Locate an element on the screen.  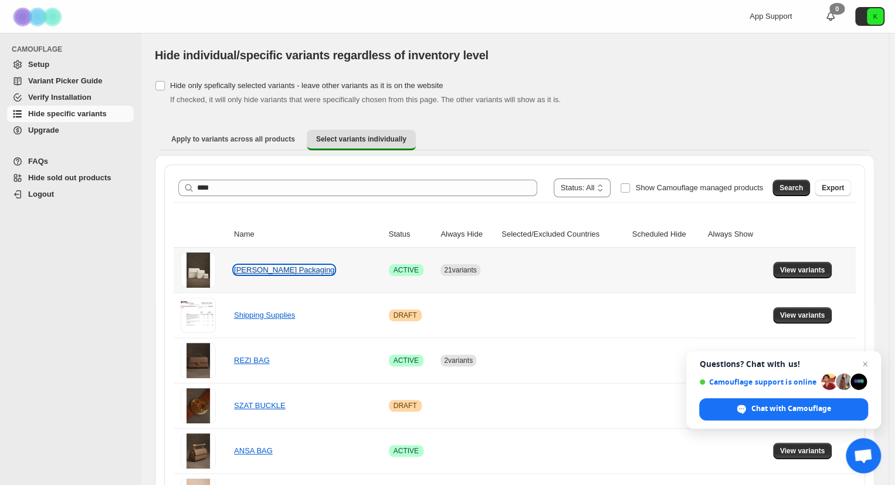
span: Upgrade is located at coordinates (43, 130).